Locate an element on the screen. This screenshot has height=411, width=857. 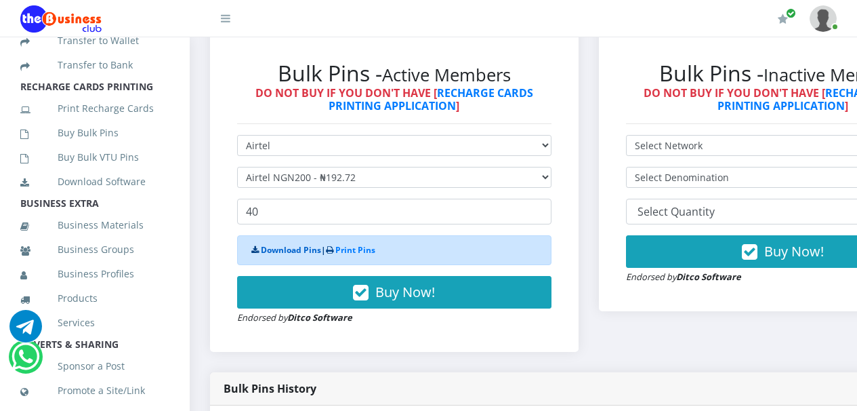
a: Download Pins is located at coordinates (291, 249).